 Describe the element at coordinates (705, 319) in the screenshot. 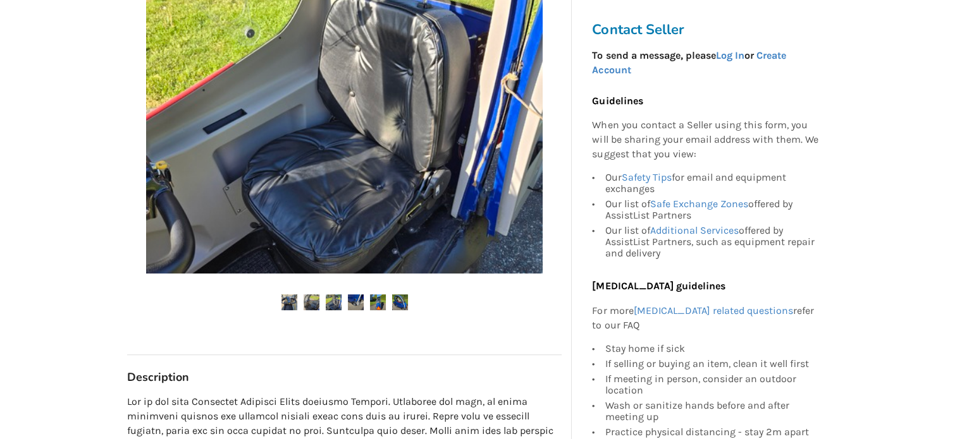

I see `p: For more refer to our FAQ` at that location.